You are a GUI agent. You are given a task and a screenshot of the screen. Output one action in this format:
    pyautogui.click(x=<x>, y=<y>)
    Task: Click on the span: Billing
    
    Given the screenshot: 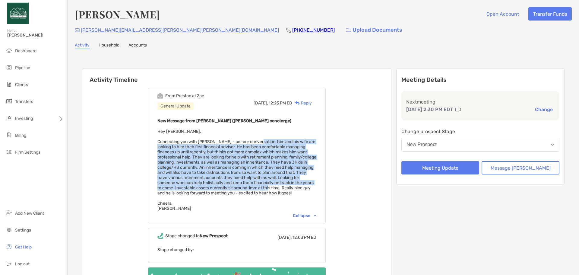 What is the action you would take?
    pyautogui.click(x=21, y=135)
    